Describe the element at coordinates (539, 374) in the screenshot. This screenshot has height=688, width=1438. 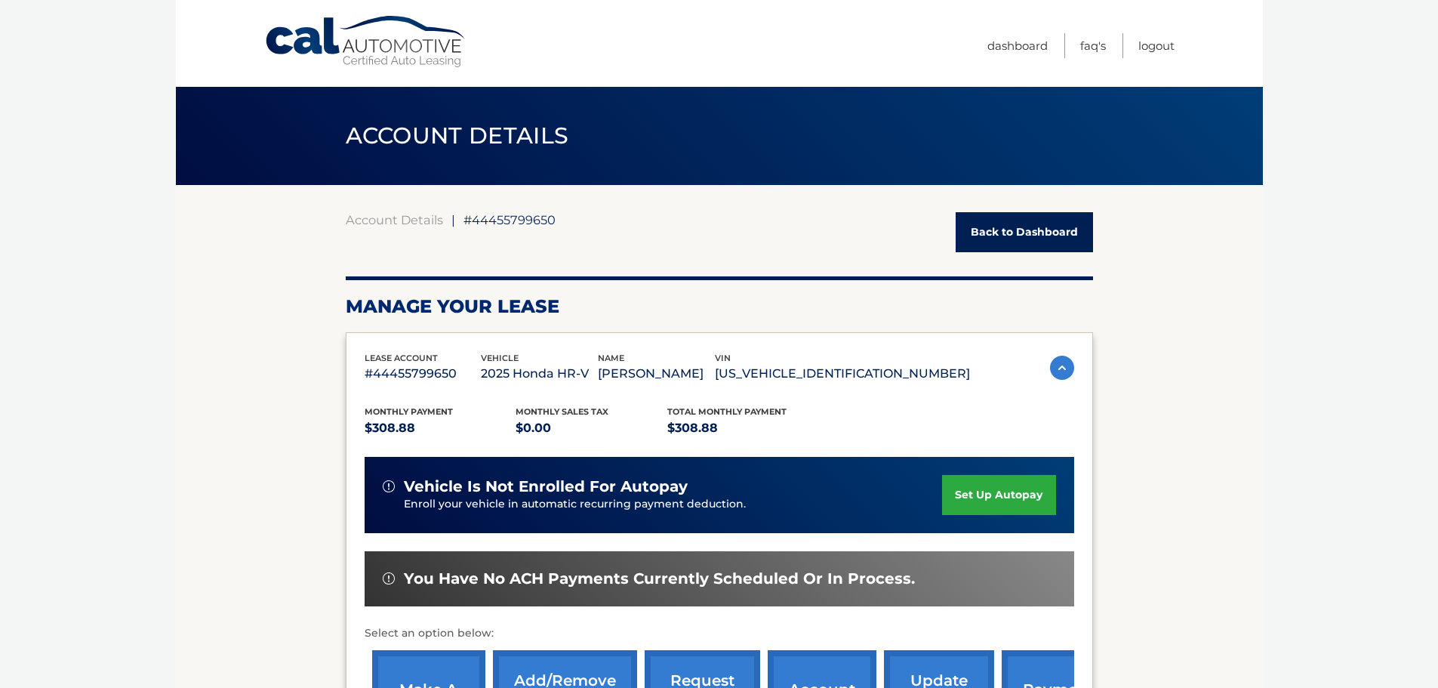
I see `p: 2025 Honda HR-V` at that location.